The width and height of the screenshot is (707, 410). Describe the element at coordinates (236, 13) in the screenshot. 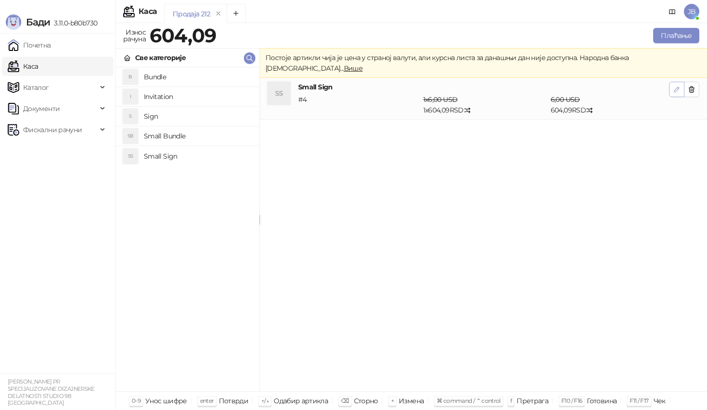

I see `button: Add tab` at that location.